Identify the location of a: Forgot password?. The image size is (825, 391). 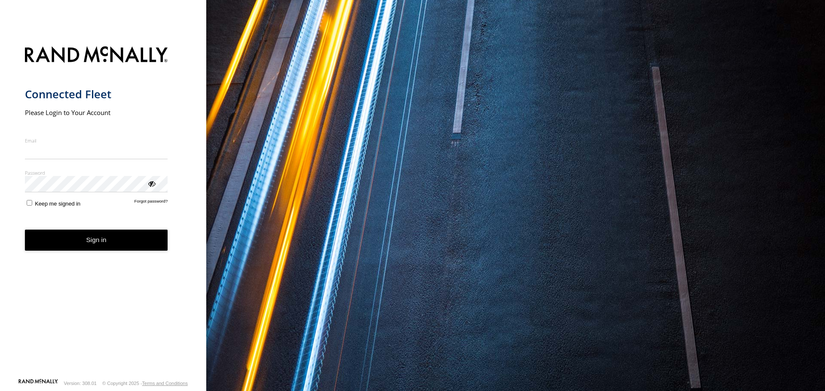
(151, 203).